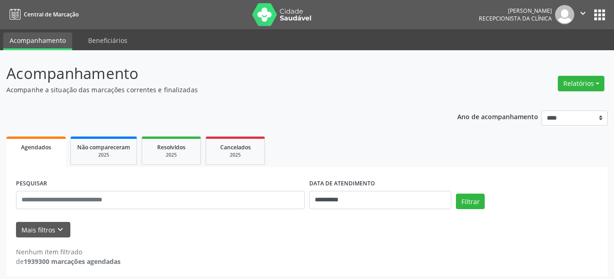  Describe the element at coordinates (42, 14) in the screenshot. I see `a: Central de Marcação` at that location.